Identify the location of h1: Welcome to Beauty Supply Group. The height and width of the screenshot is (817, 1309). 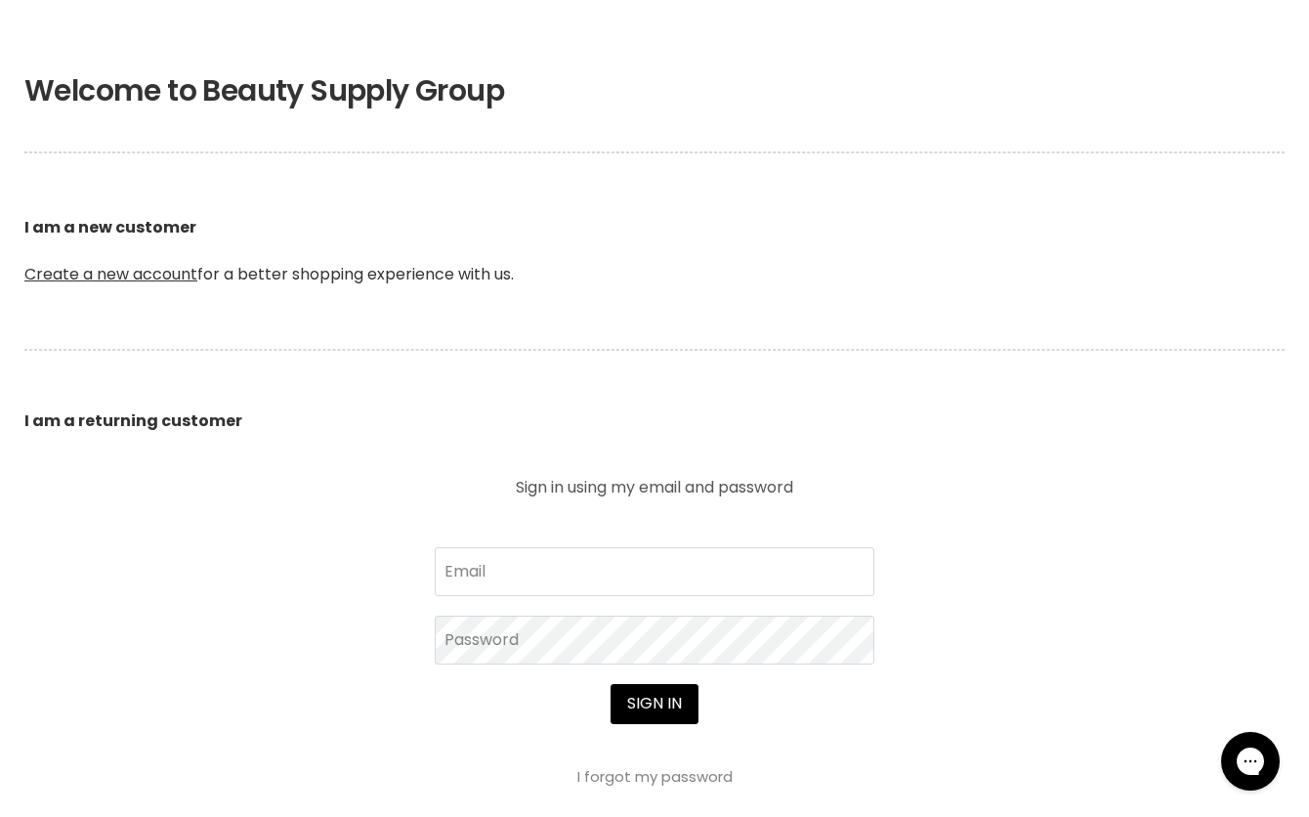
(655, 91).